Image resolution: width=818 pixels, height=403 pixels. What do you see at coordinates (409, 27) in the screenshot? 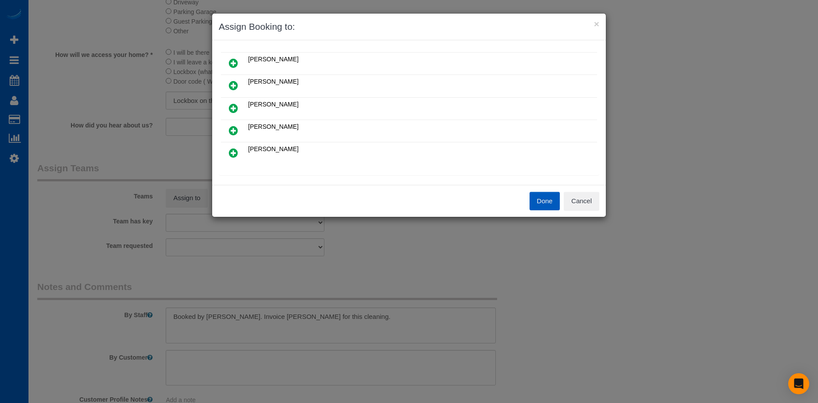
I see `h3: Assign Booking to:` at bounding box center [409, 27].